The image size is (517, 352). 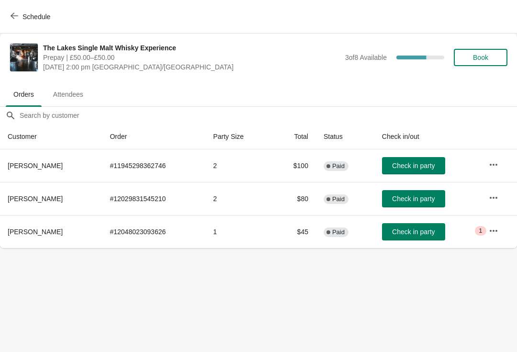 I want to click on span: Orders, so click(x=23, y=94).